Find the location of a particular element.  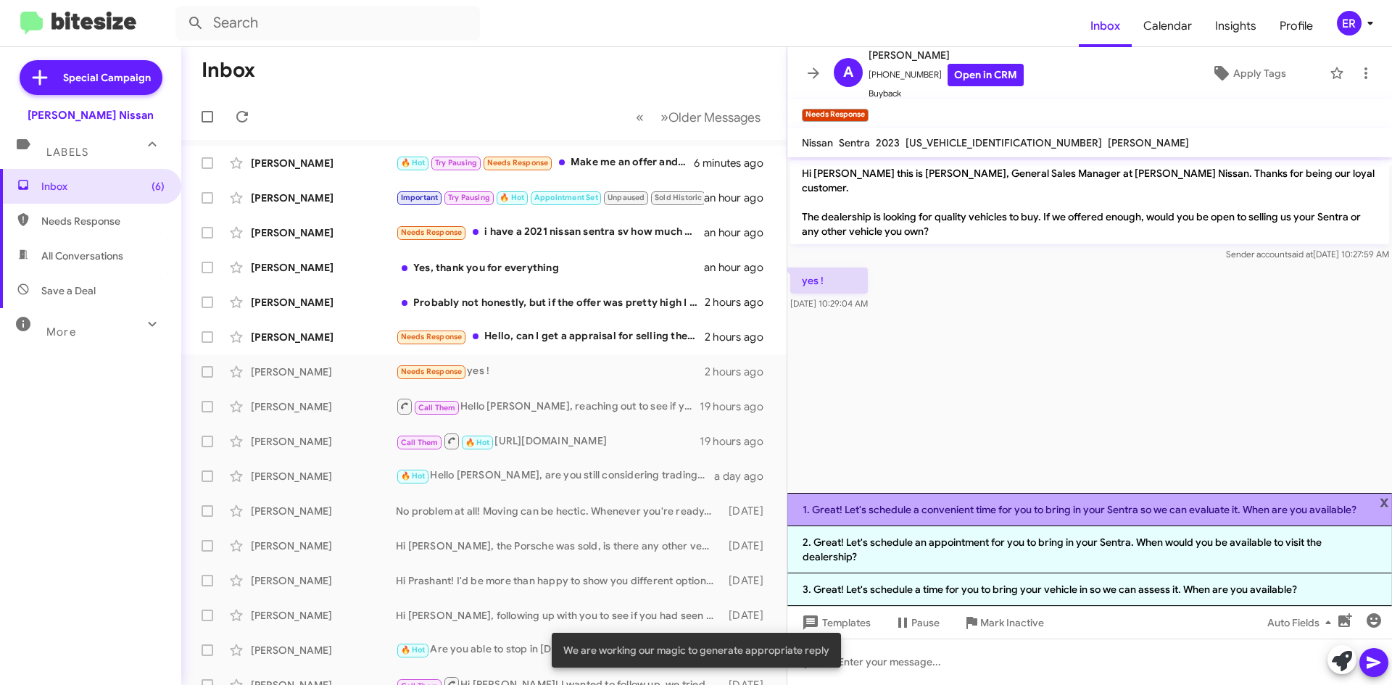

button: Mark Inactive is located at coordinates (1003, 623).